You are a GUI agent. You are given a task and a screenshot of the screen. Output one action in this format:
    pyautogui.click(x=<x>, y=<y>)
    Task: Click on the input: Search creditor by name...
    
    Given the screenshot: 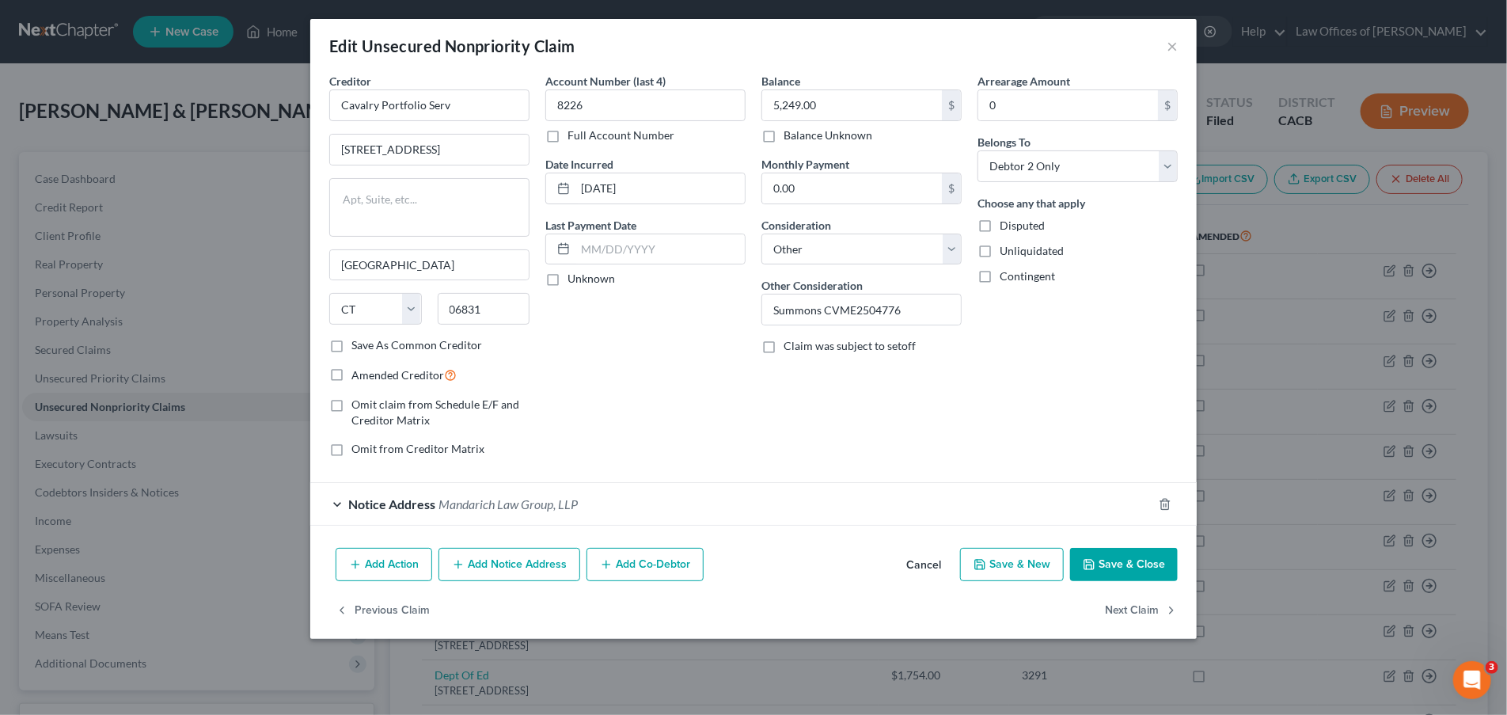 What is the action you would take?
    pyautogui.click(x=429, y=105)
    